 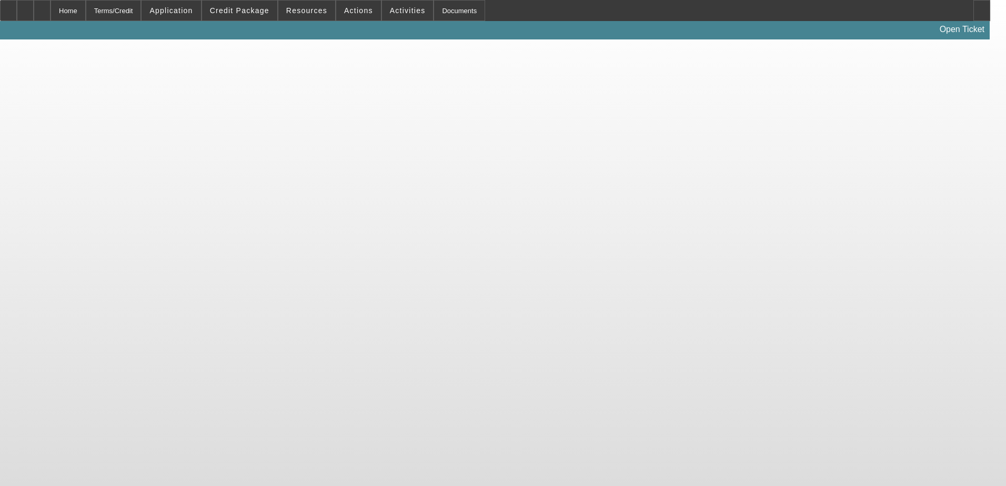 I want to click on span: Actions, so click(x=358, y=11).